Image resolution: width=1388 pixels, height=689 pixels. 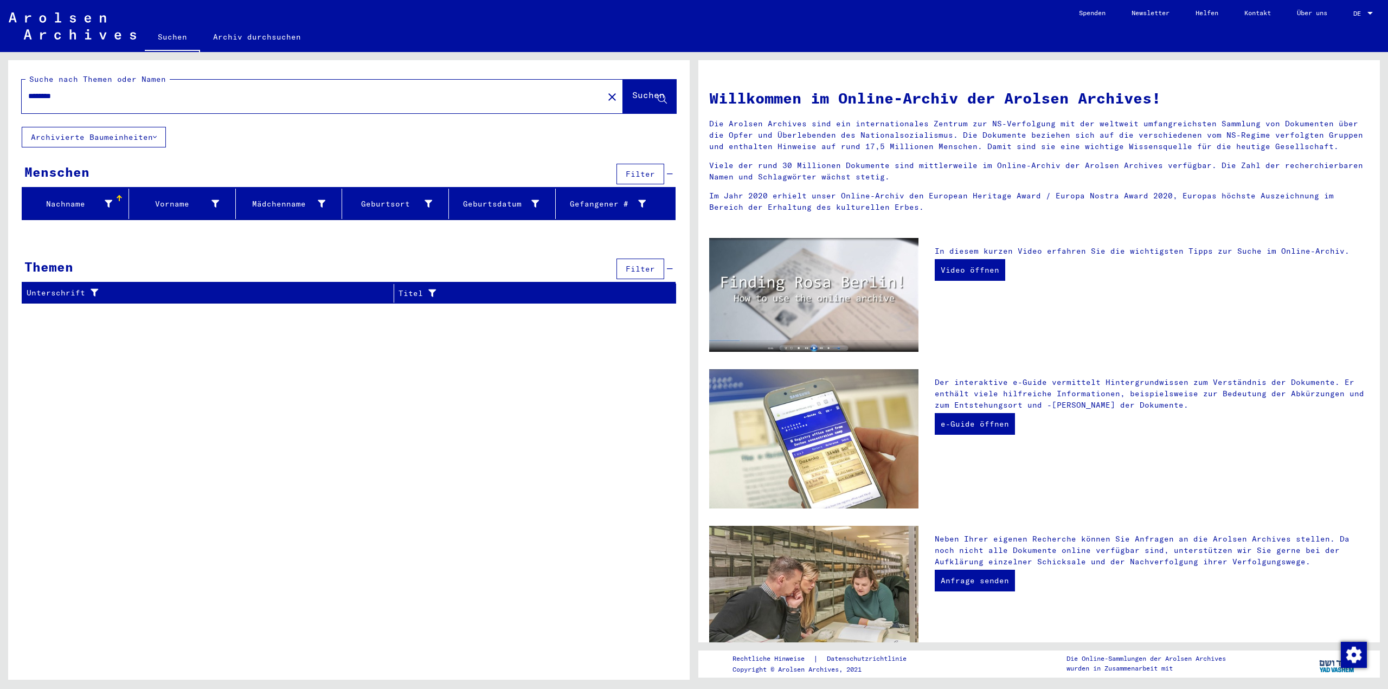 What do you see at coordinates (257, 37) in the screenshot?
I see `font: Archiv durchsuchen` at bounding box center [257, 37].